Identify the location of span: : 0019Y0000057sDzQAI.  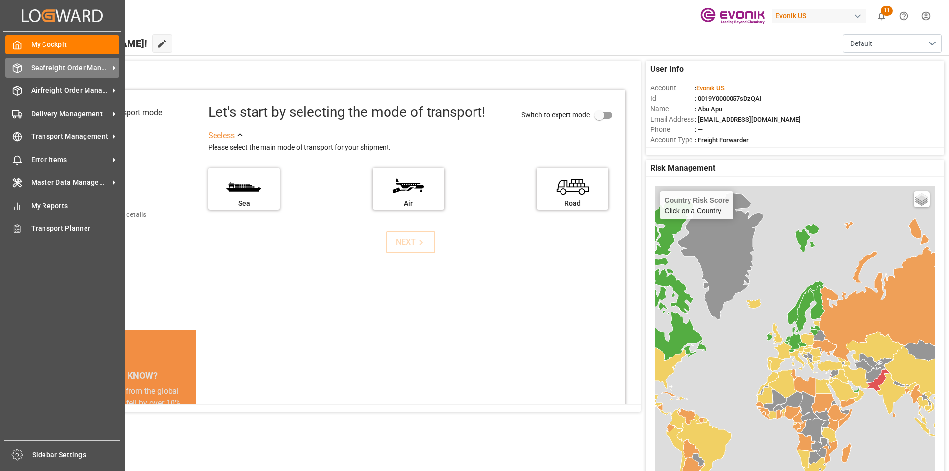
(728, 98).